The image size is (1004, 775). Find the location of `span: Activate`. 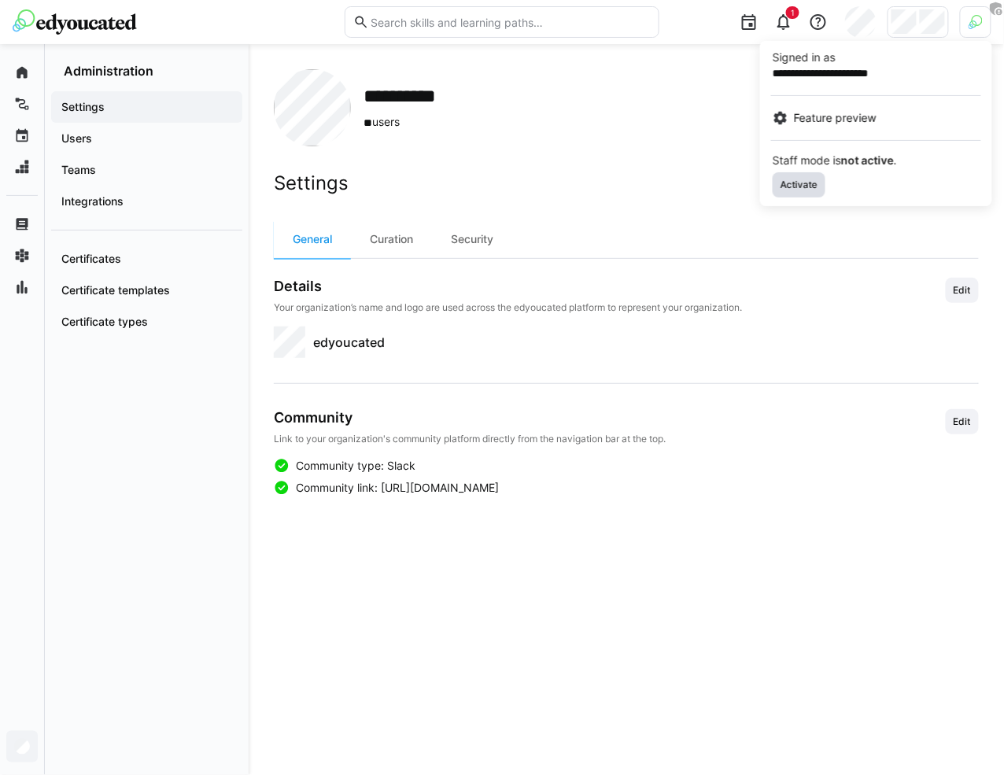

span: Activate is located at coordinates (799, 185).